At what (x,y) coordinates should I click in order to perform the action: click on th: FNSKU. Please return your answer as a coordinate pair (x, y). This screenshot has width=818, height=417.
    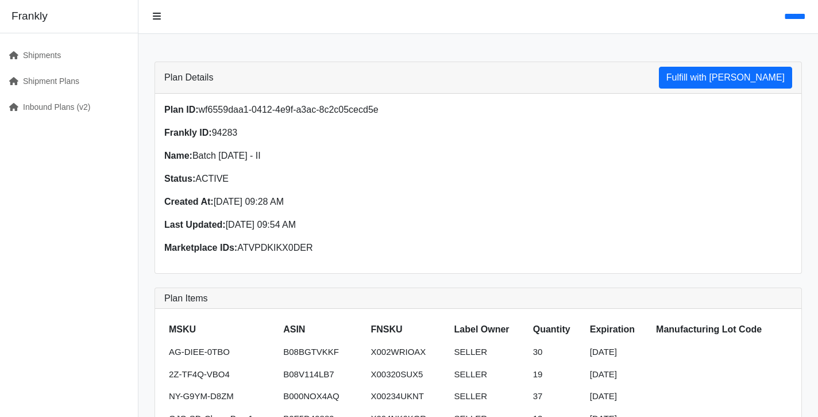
    Looking at the image, I should click on (407, 329).